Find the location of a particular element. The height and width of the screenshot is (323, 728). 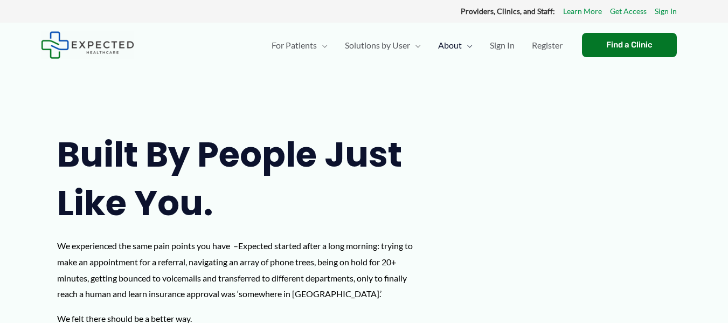

a: Solutions by UserMenu Toggle is located at coordinates (383, 45).